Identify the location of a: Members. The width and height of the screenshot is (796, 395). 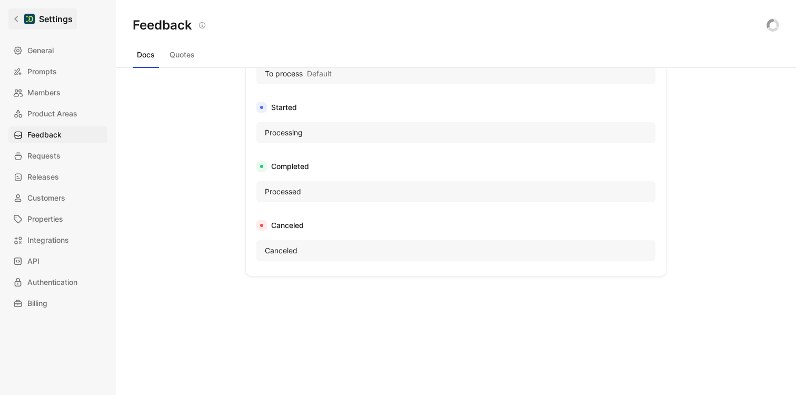
(58, 93).